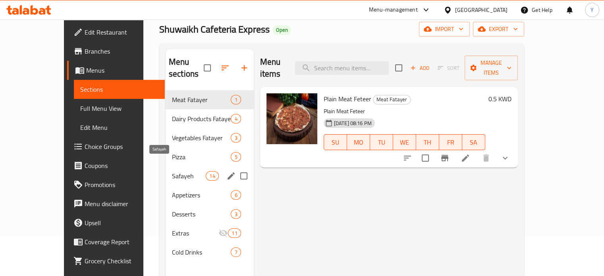 This screenshot has width=604, height=276. What do you see at coordinates (195, 233) in the screenshot?
I see `div: Extras` at bounding box center [195, 233].